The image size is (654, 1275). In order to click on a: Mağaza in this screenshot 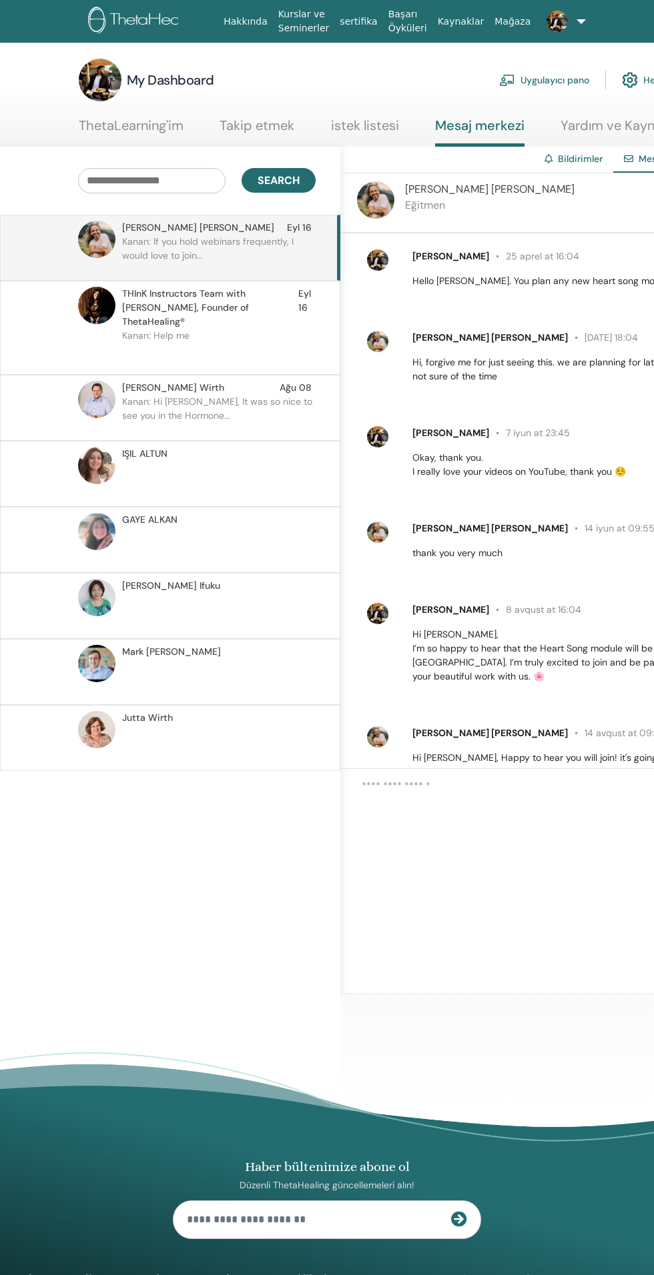, I will do `click(512, 21)`.